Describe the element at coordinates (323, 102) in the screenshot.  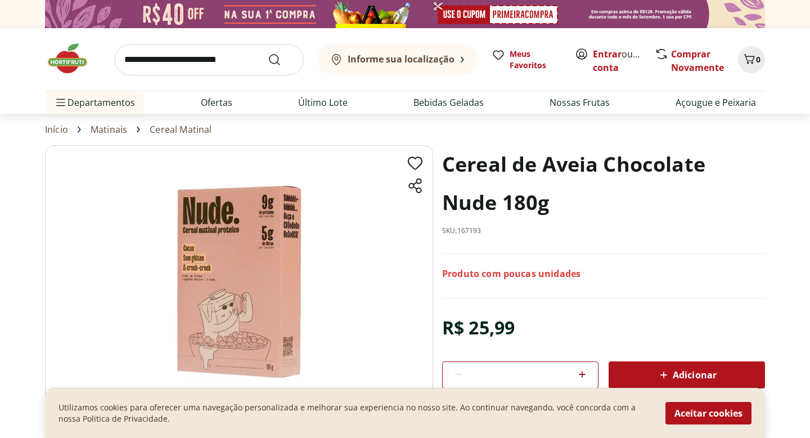
I see `a: Último Lote` at that location.